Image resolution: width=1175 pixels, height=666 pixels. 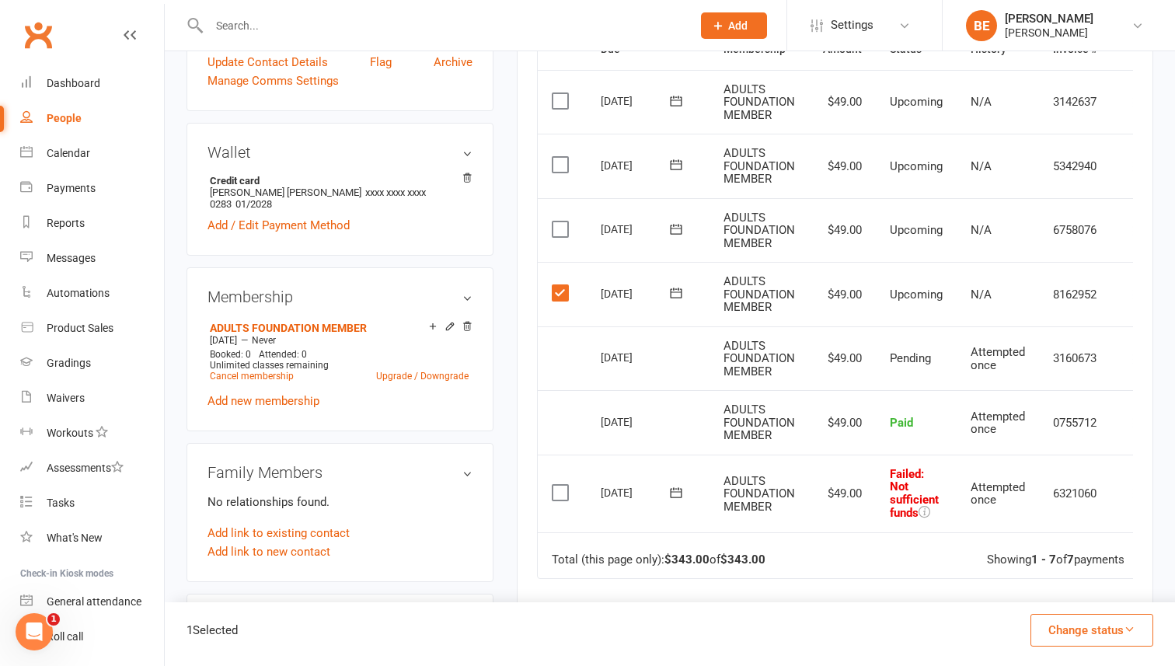 What do you see at coordinates (340, 297) in the screenshot?
I see `h3: Membership` at bounding box center [340, 297].